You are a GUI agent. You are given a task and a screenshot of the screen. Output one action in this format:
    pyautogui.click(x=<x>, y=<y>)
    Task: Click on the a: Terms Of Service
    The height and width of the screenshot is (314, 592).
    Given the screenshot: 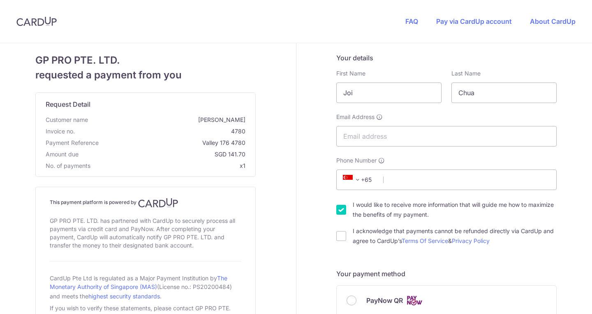 What is the action you would take?
    pyautogui.click(x=425, y=241)
    